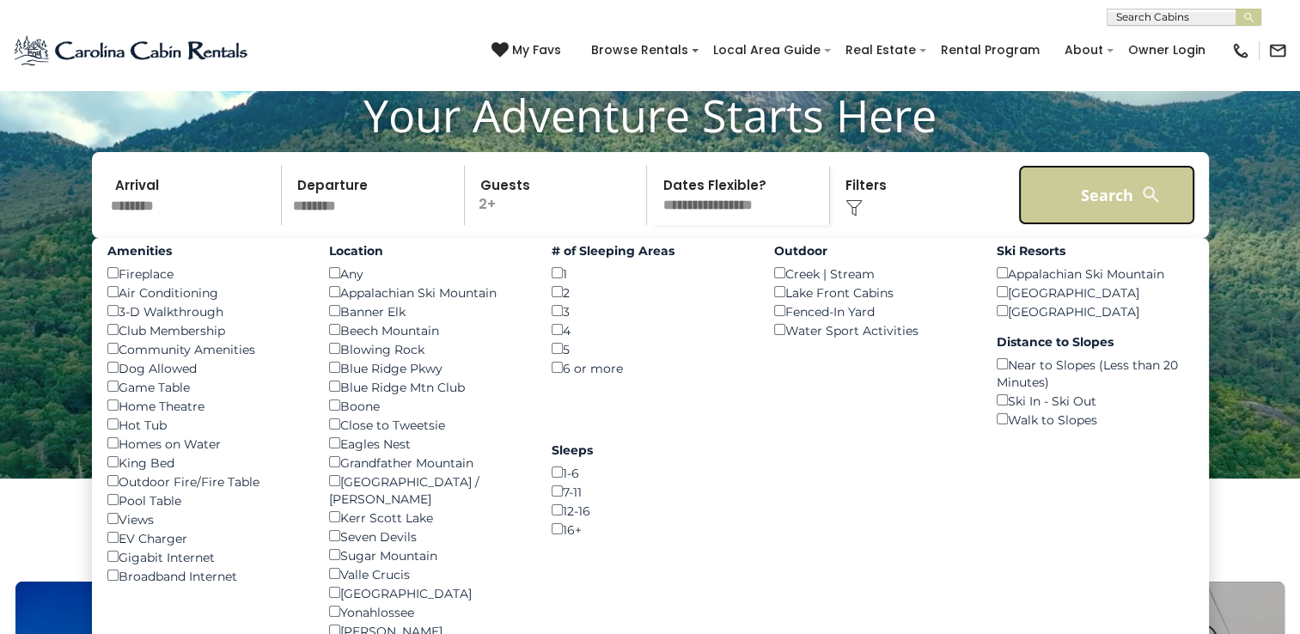  I want to click on label: Amenities, so click(205, 251).